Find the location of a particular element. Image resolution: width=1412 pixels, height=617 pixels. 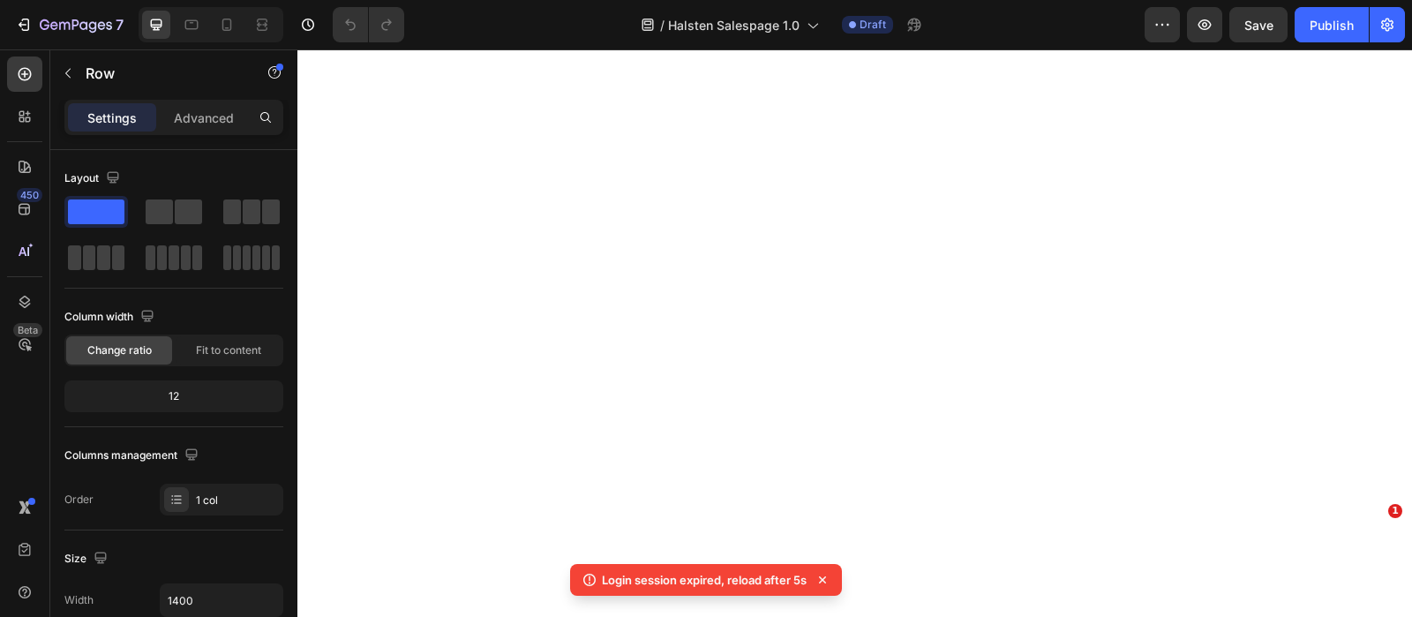

input: Auto is located at coordinates (221, 600).